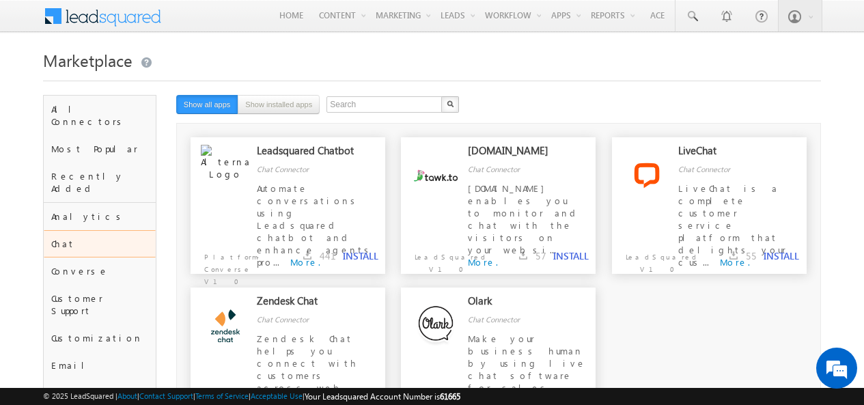 The height and width of the screenshot is (405, 864). Describe the element at coordinates (752, 256) in the screenshot. I see `span: 55` at that location.